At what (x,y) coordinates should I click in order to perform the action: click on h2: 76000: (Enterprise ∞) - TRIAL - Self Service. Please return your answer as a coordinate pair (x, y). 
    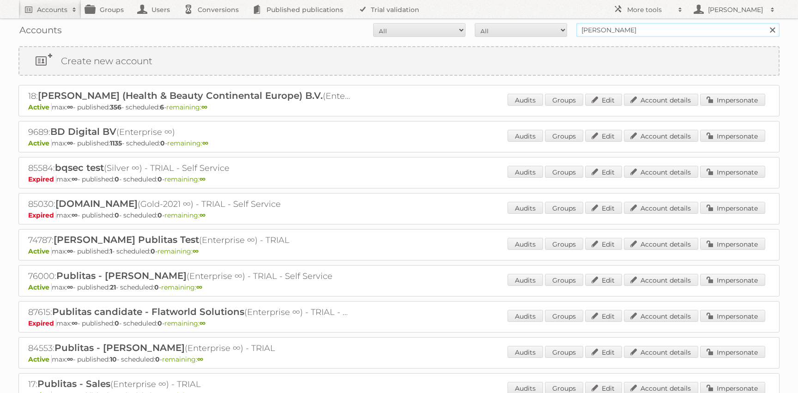
    Looking at the image, I should click on (190, 276).